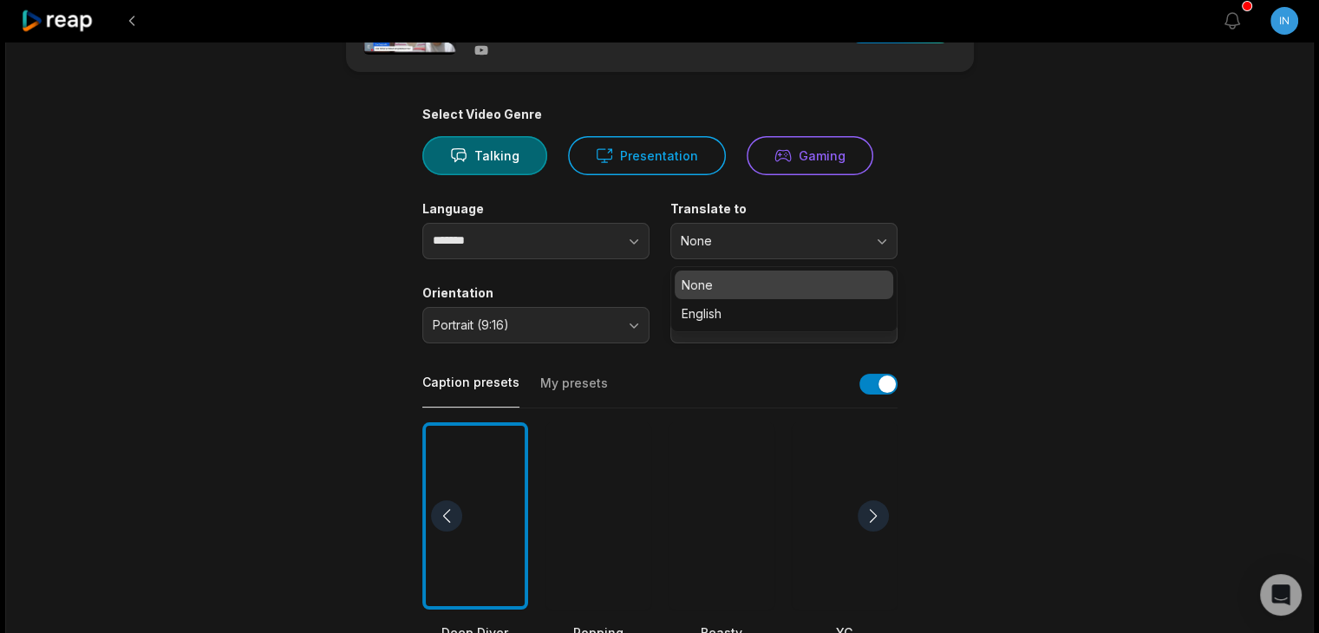  Describe the element at coordinates (647, 155) in the screenshot. I see `button: Presentation` at that location.